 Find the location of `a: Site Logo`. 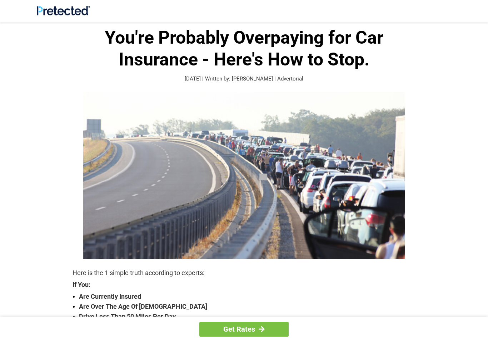

a: Site Logo is located at coordinates (63, 13).